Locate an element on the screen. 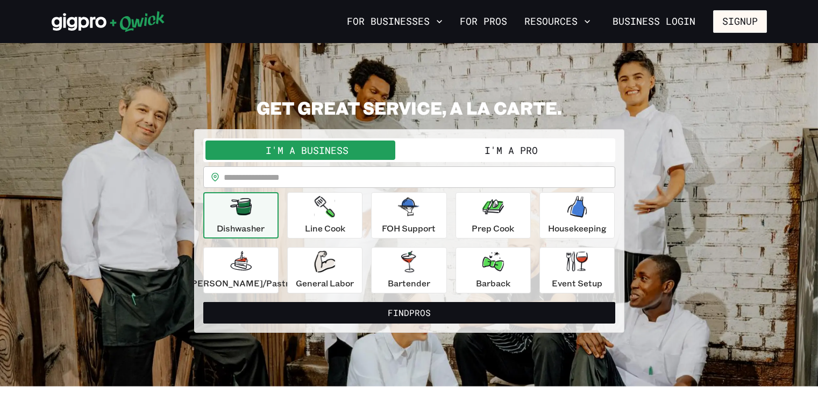 This screenshot has height=393, width=818. p: Dishwasher is located at coordinates (240, 228).